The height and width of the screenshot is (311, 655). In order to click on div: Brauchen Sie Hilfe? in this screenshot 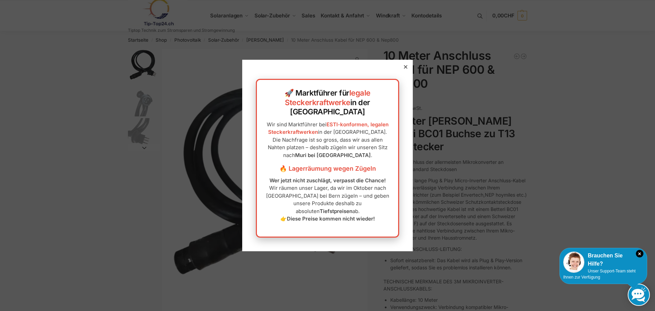, I will do `click(603, 260)`.